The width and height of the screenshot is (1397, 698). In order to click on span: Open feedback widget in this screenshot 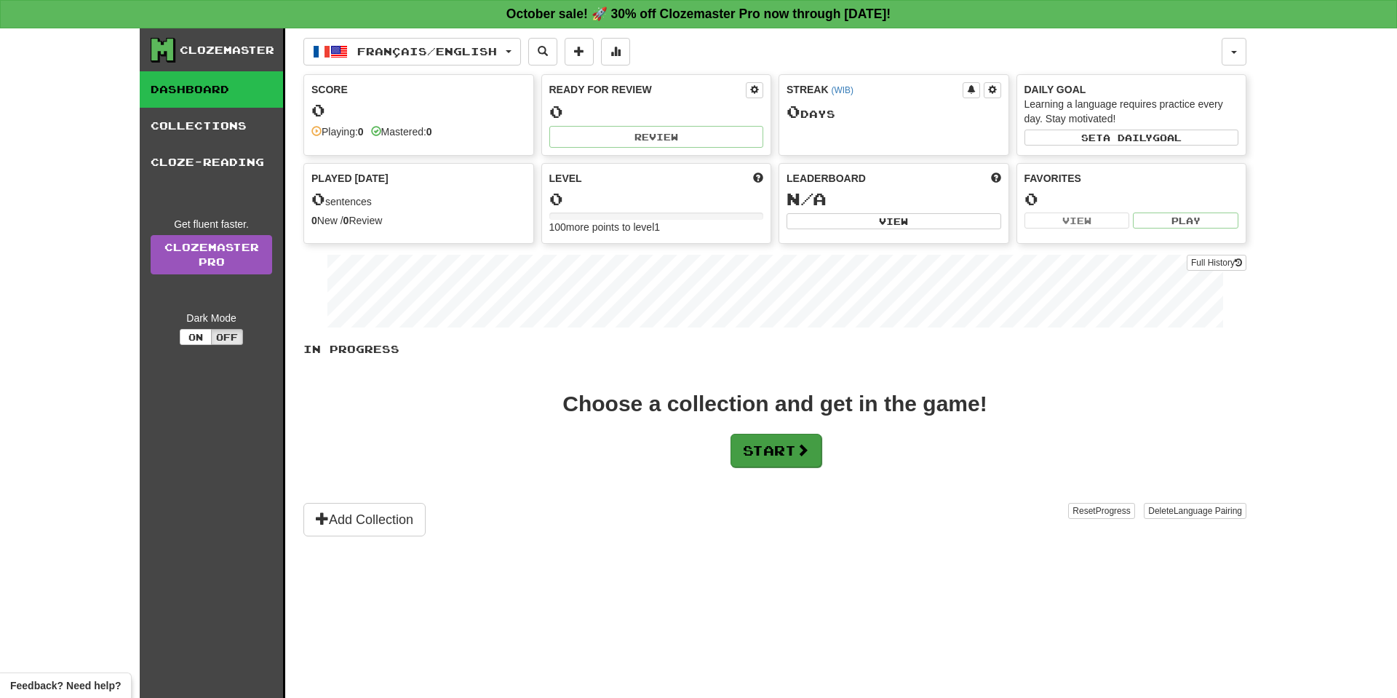, I will do `click(65, 685)`.